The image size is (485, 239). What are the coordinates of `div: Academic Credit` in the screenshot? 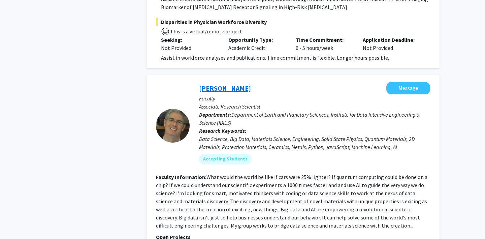 It's located at (257, 44).